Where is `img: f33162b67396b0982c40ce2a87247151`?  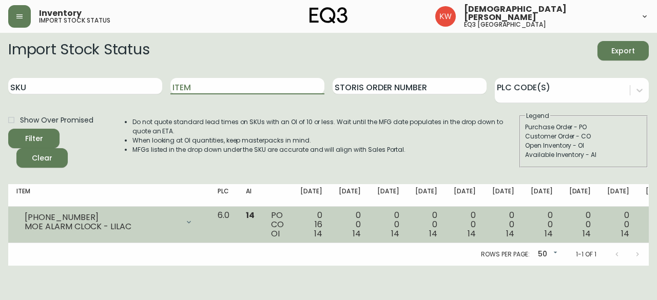 img: f33162b67396b0982c40ce2a87247151 is located at coordinates (445, 16).